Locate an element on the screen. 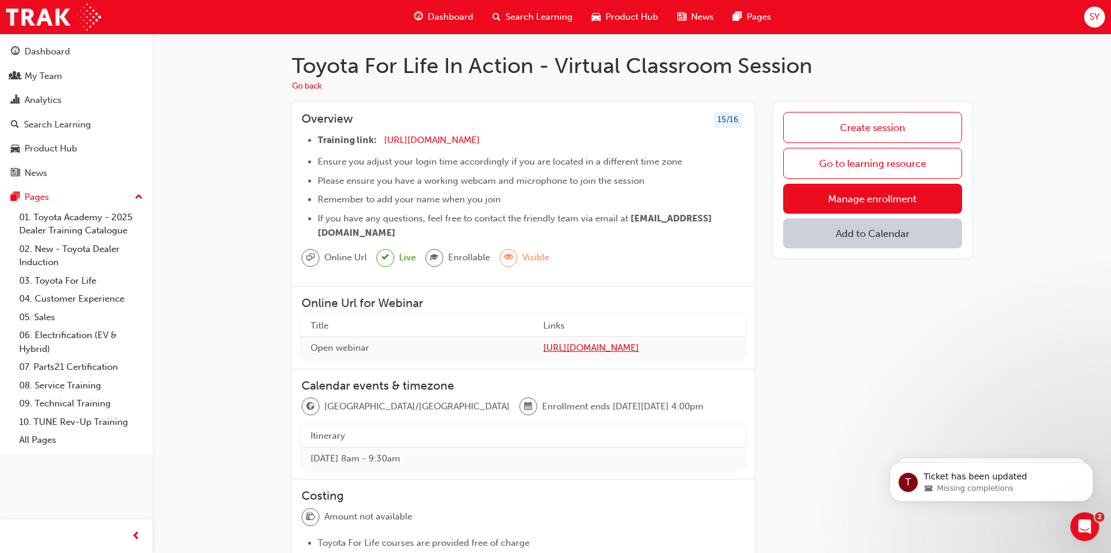 The height and width of the screenshot is (553, 1111). span: Ensure you adjust your login time accordingly if you are located in a different time zone is located at coordinates (500, 162).